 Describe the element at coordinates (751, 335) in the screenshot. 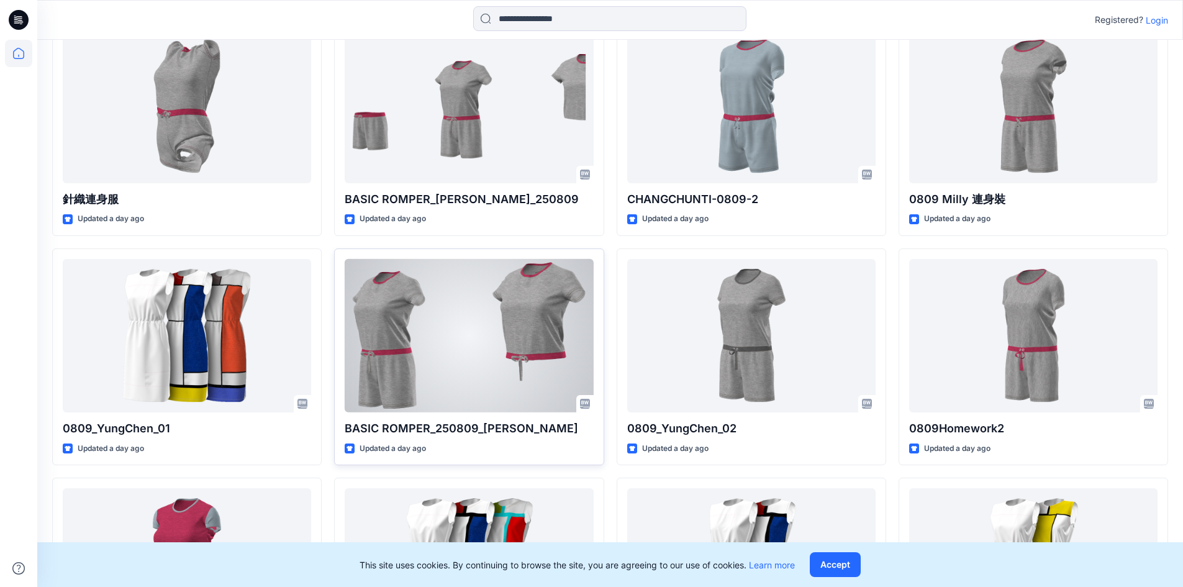

I see `a: 0809_YungChen_02` at that location.